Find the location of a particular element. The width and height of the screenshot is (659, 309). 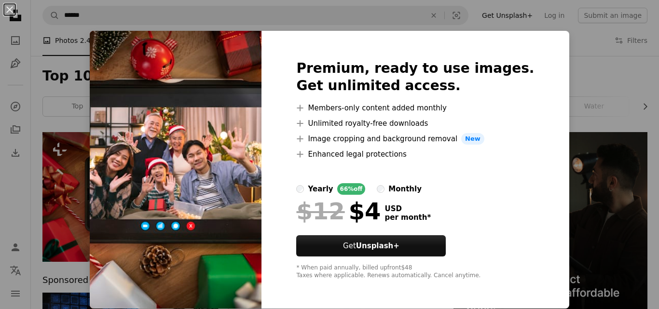

span: USD is located at coordinates (408, 209).